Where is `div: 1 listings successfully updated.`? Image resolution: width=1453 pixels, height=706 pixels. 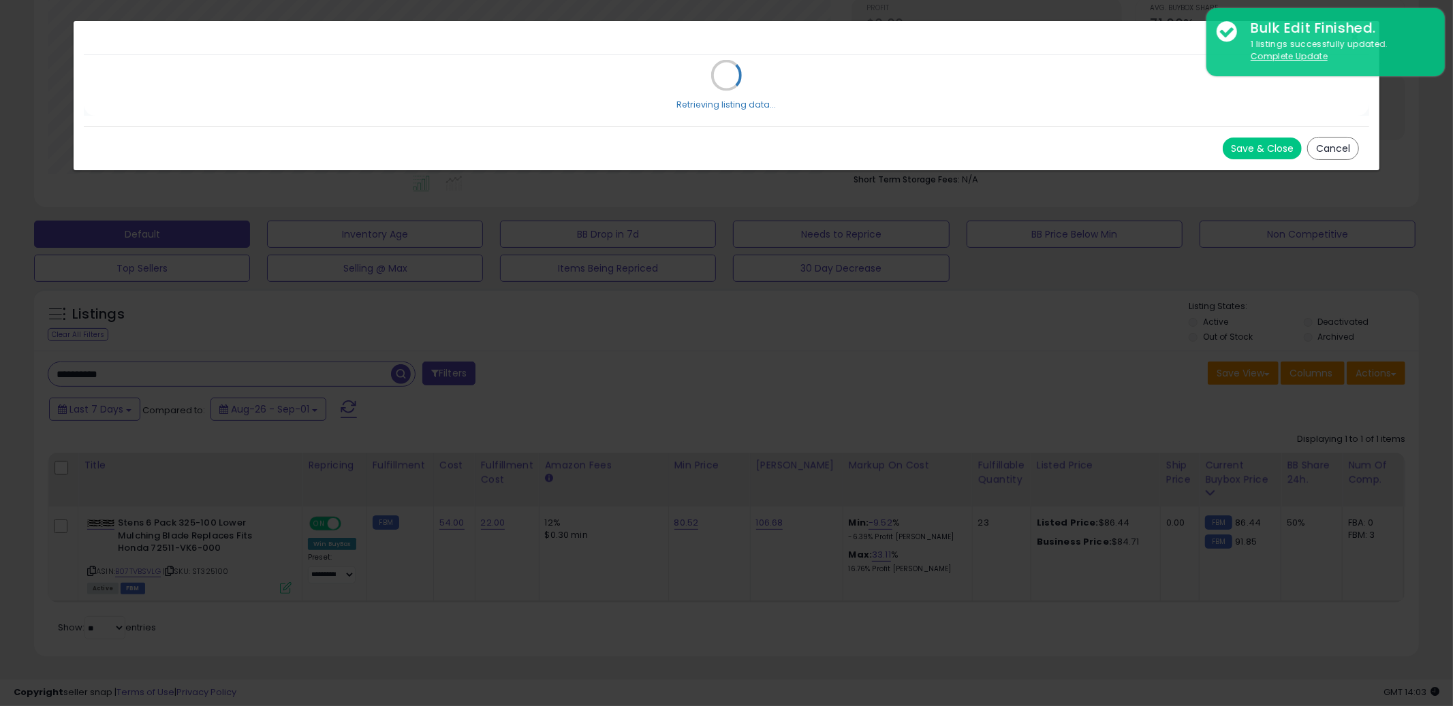
div: 1 listings successfully updated. is located at coordinates (1337, 50).